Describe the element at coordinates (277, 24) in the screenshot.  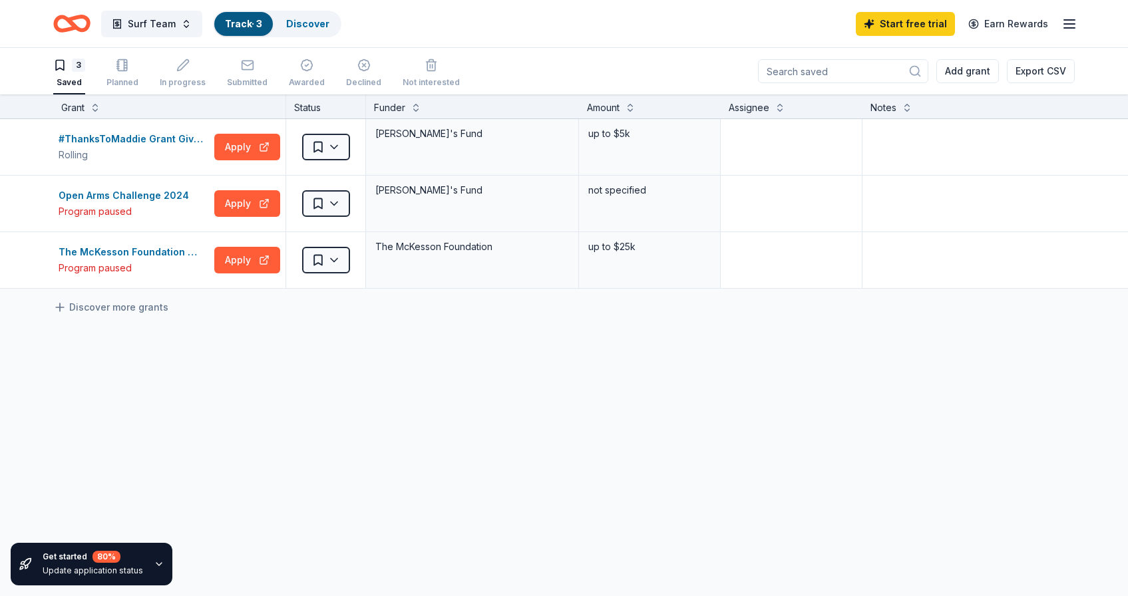
I see `button: Track· 3Discover` at that location.